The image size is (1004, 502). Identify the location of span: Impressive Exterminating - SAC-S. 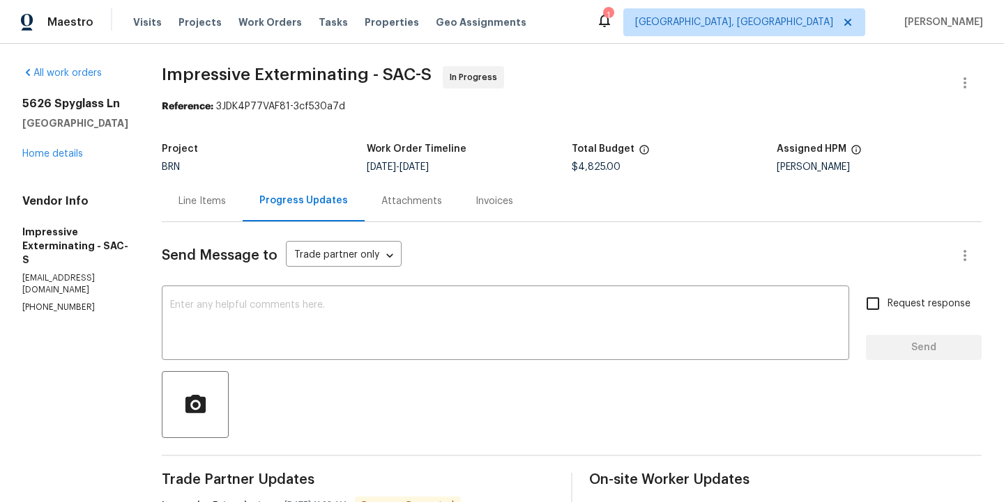
(296, 75).